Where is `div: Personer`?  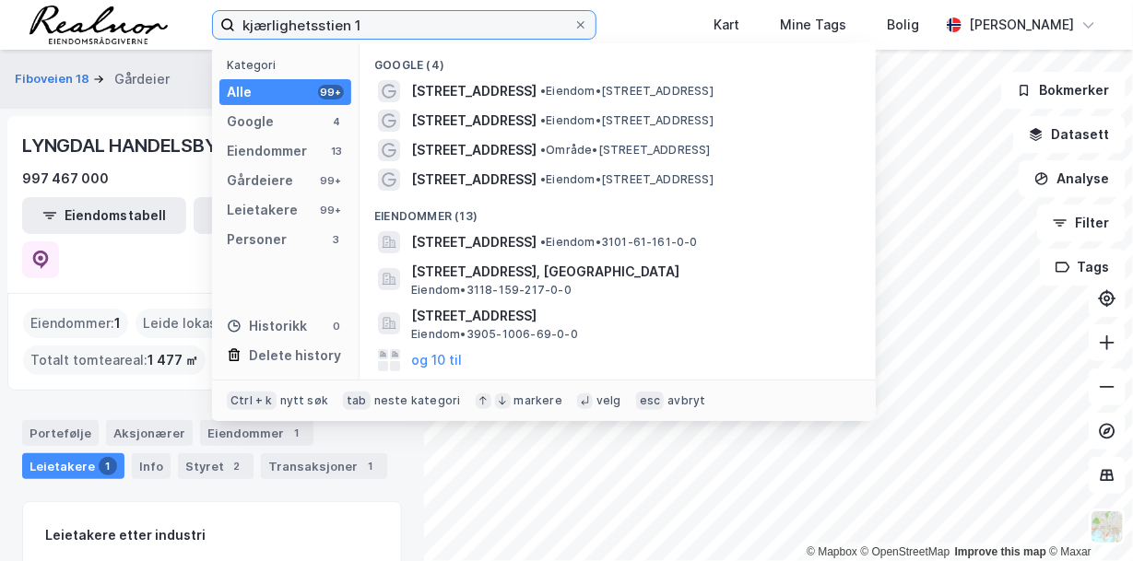
div: Personer is located at coordinates (256, 240).